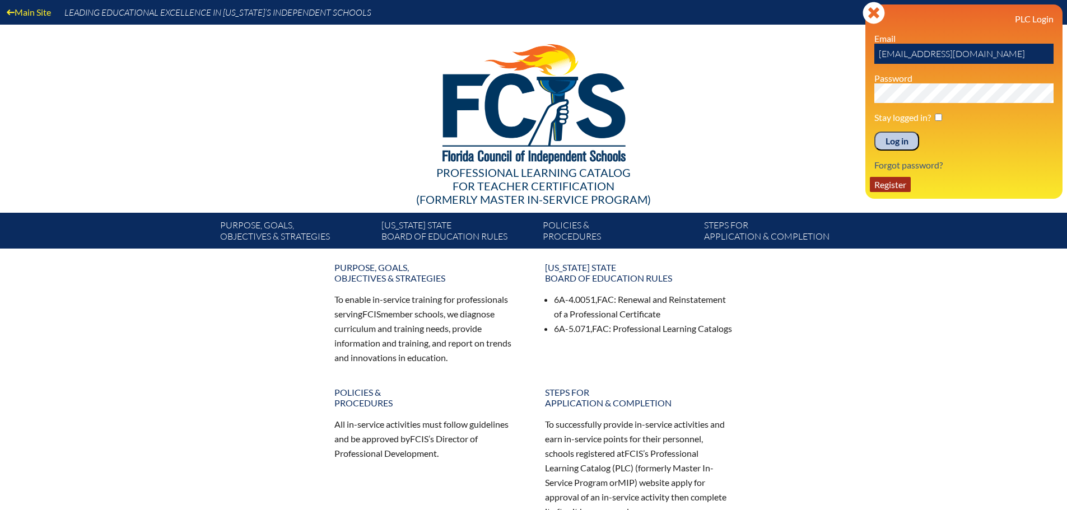 This screenshot has height=510, width=1067. I want to click on span: for Teacher Certification, so click(533, 186).